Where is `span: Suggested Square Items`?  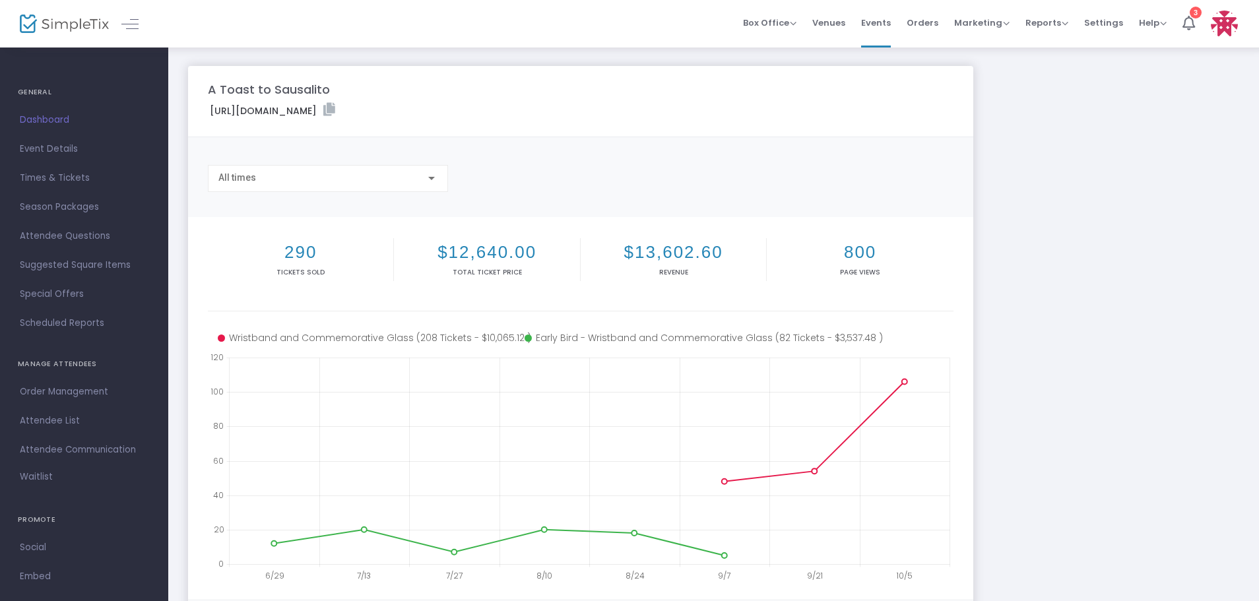
span: Suggested Square Items is located at coordinates (84, 265).